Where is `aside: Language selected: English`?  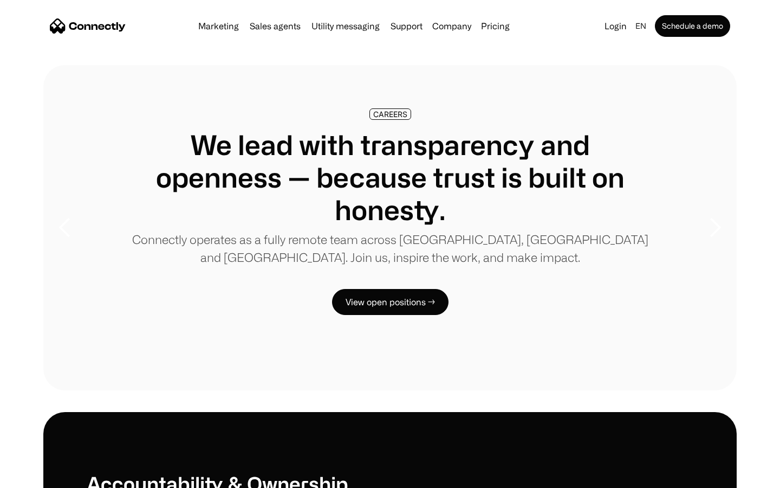 aside: Language selected: English is located at coordinates (38, 476).